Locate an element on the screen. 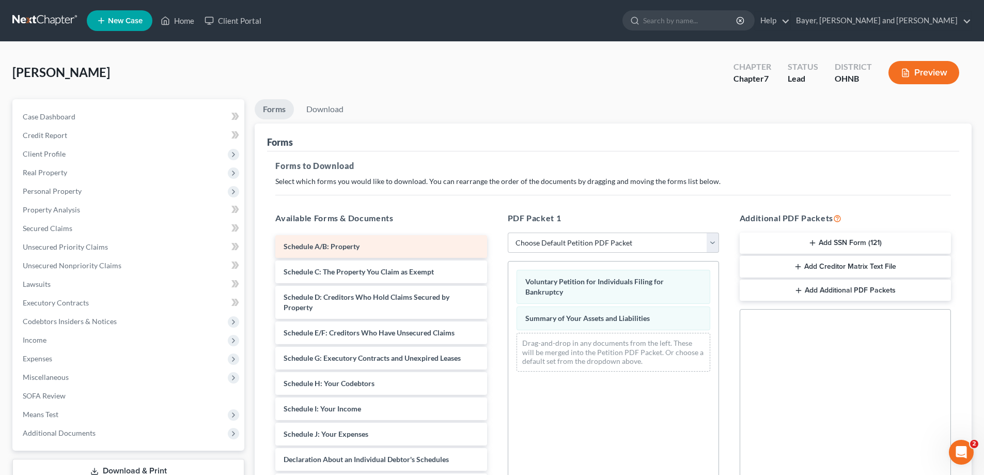  div: Forms is located at coordinates (280, 142).